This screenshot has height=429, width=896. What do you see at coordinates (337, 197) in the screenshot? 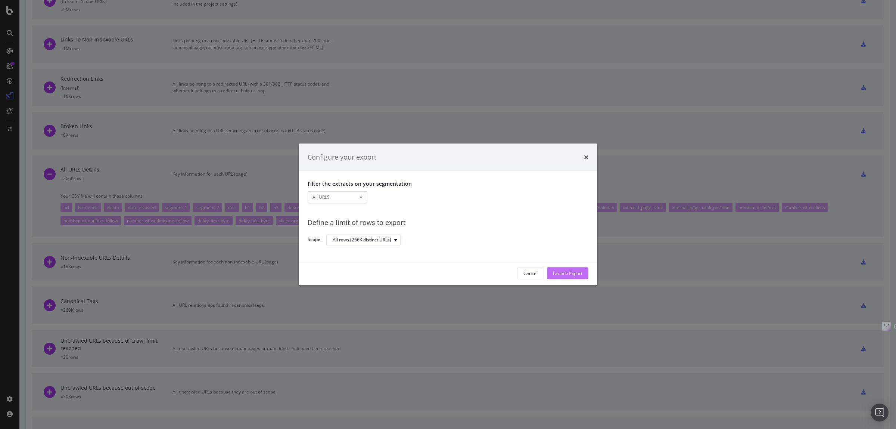
I see `button: All URLS` at bounding box center [337, 197].